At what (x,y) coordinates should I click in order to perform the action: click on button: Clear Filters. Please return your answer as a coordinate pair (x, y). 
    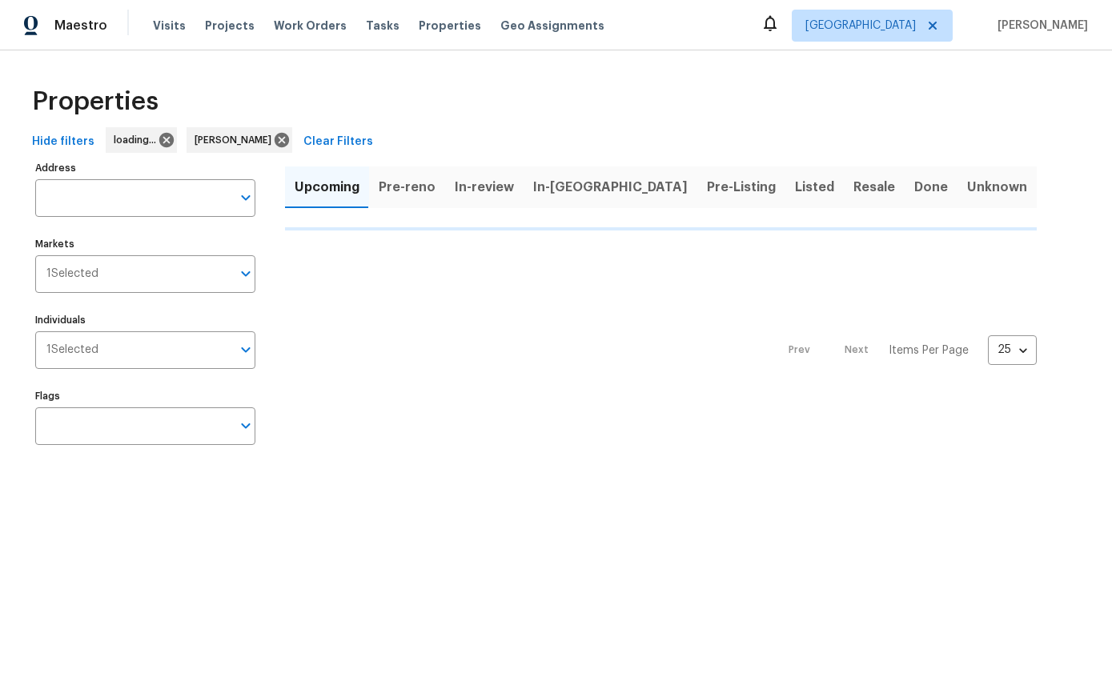
    Looking at the image, I should click on (338, 142).